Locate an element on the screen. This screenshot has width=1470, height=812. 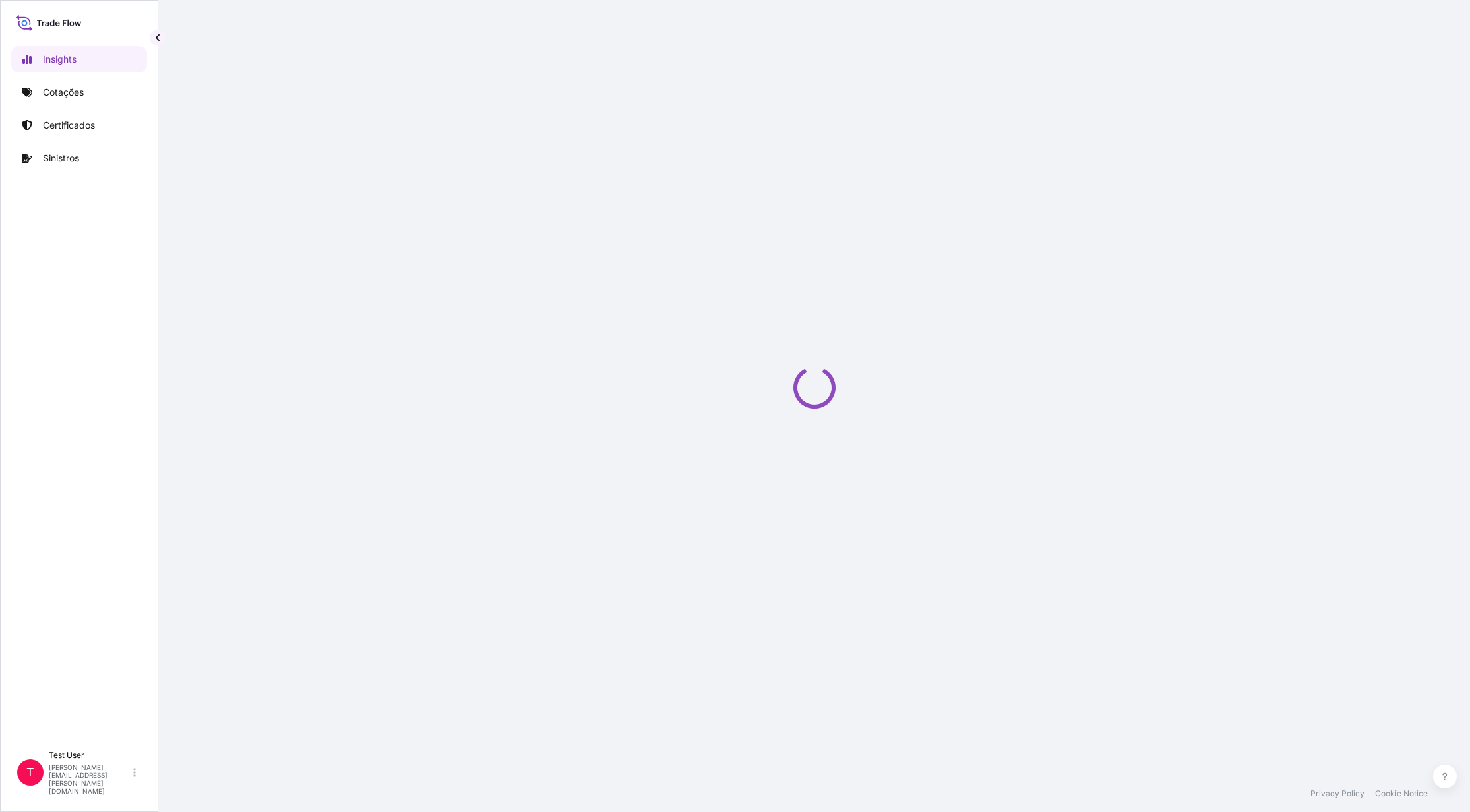
p: Privacy Policy is located at coordinates (1338, 793).